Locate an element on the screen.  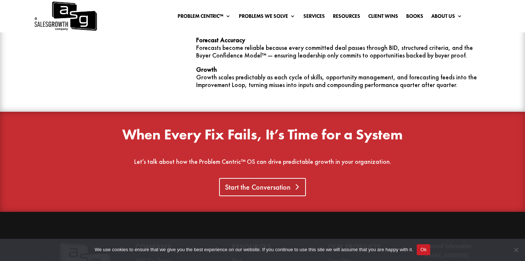
span: We use cookies to ensure that we give you the best experience on our website. If you continue to ... is located at coordinates (254, 250).